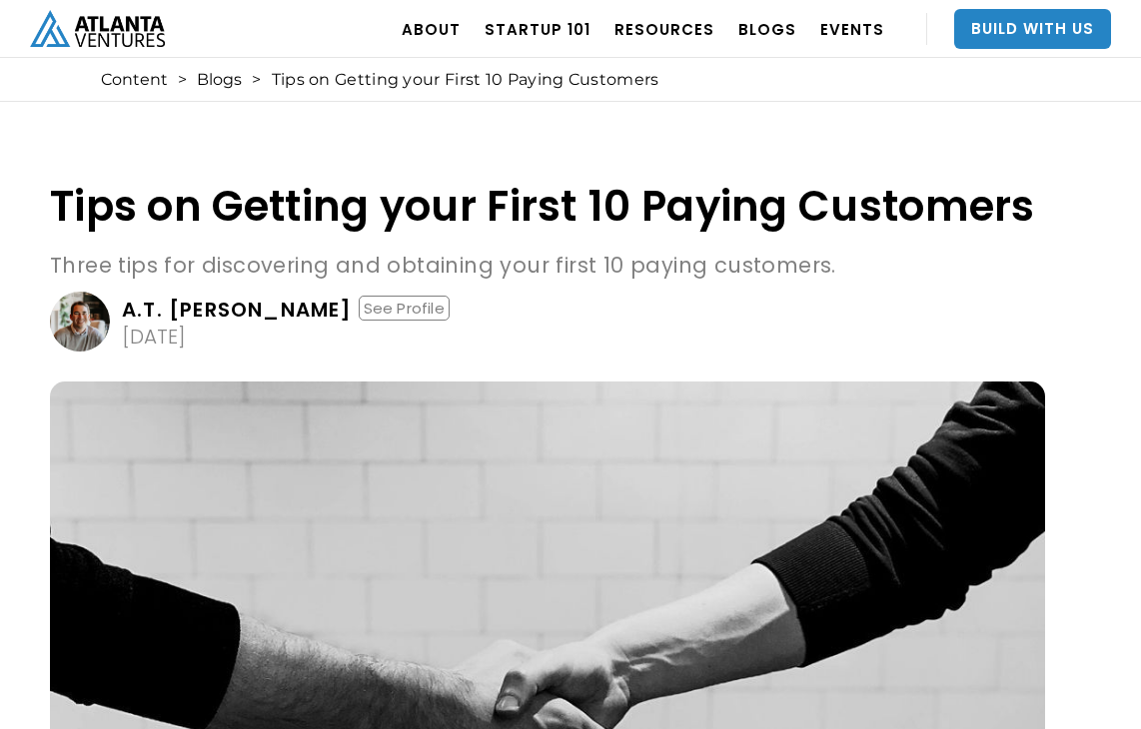 Image resolution: width=1141 pixels, height=729 pixels. I want to click on a: Build With Us, so click(1032, 29).